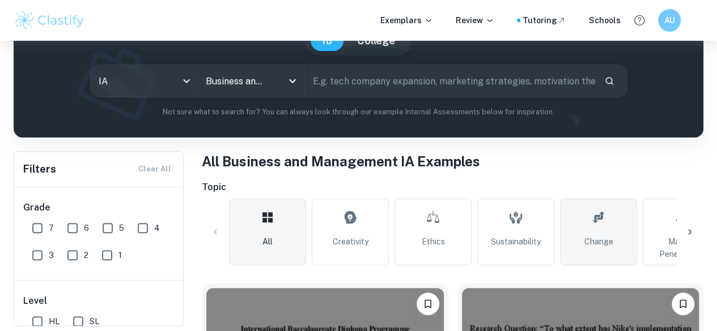  I want to click on p: Exemplars, so click(406, 20).